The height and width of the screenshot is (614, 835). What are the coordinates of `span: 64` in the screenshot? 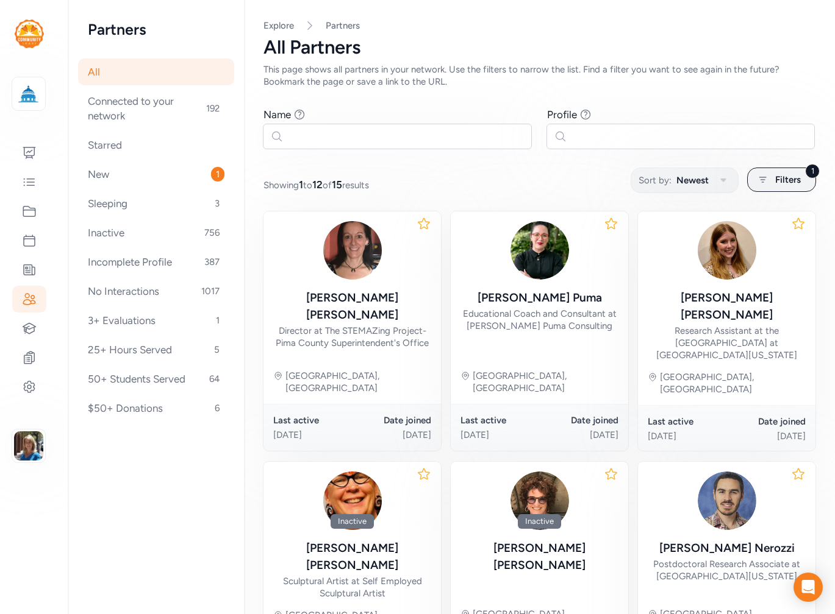 It's located at (214, 379).